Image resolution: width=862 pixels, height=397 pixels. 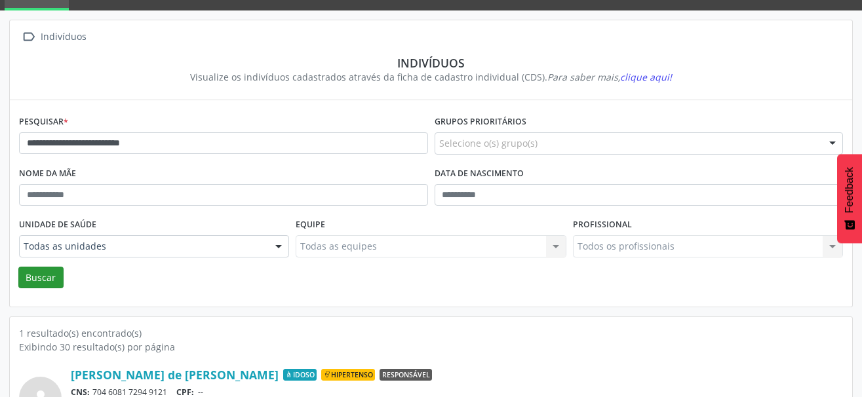 What do you see at coordinates (480, 122) in the screenshot?
I see `label: Grupos prioritários` at bounding box center [480, 122].